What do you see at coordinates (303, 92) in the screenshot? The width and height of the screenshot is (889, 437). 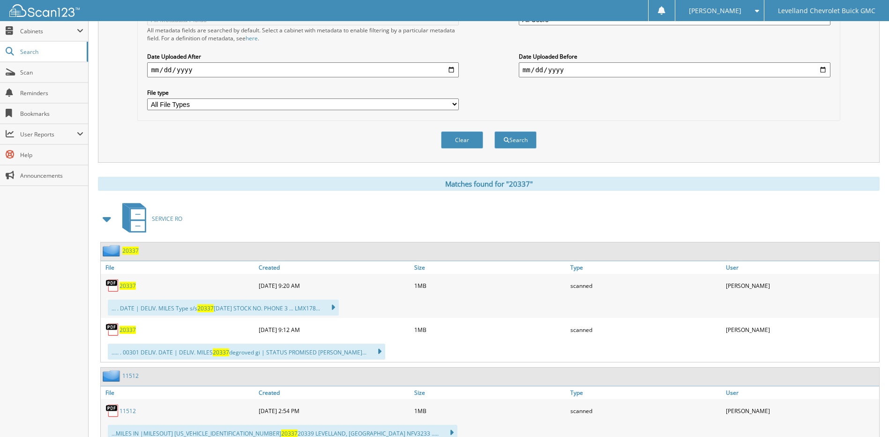 I see `label: File type` at bounding box center [303, 92].